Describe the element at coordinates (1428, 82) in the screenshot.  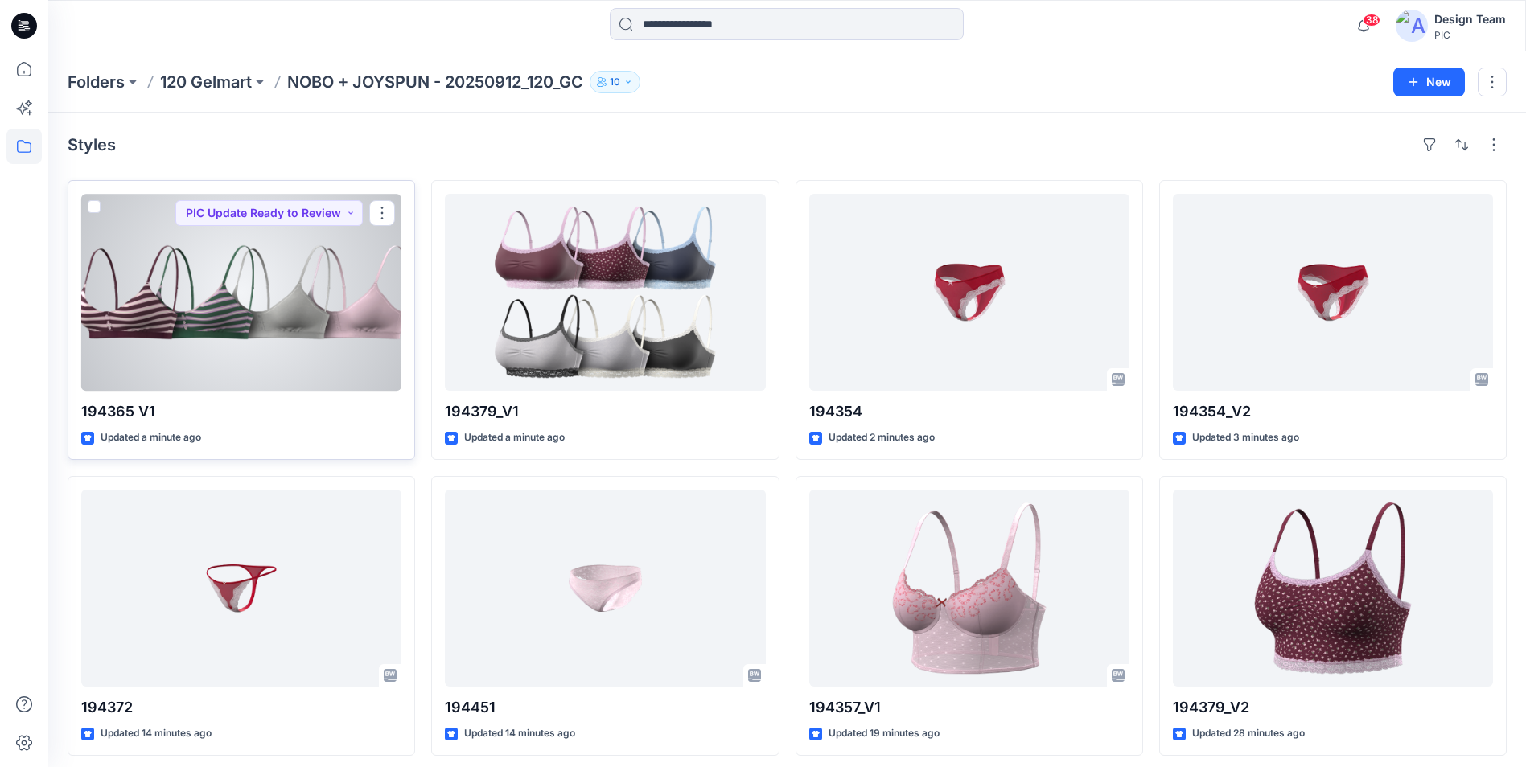
I see `button: New` at that location.